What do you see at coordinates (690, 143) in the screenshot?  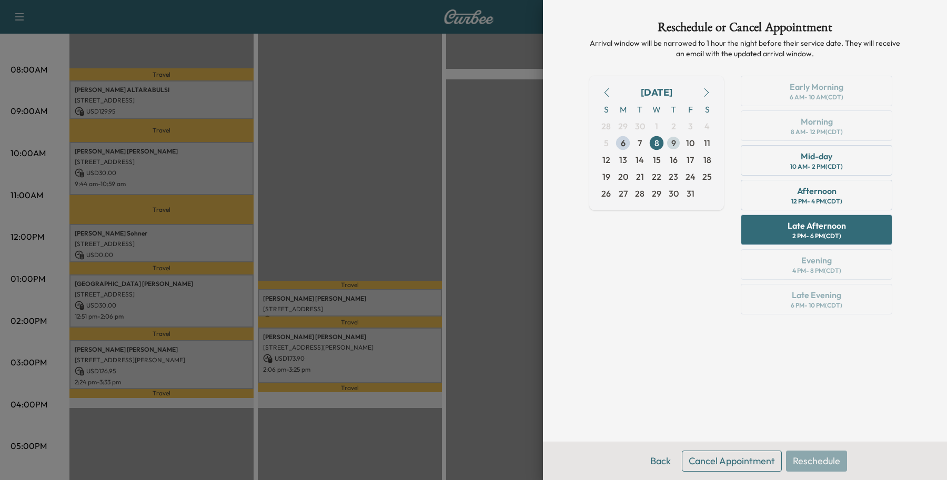 I see `span: 10` at bounding box center [690, 143].